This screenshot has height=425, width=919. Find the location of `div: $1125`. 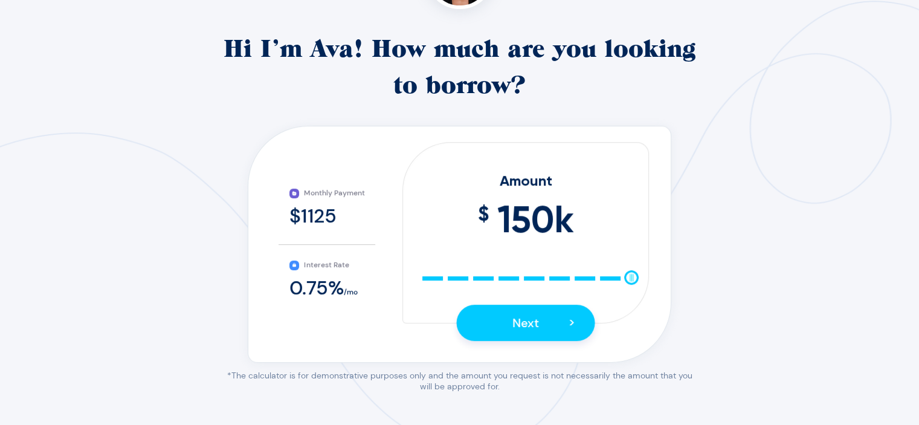

div: $1125 is located at coordinates (327, 216).